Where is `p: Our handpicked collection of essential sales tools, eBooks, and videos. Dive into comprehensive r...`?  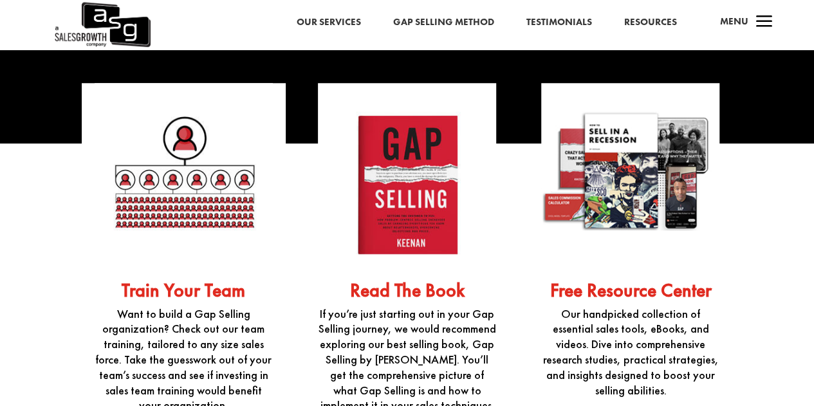 p: Our handpicked collection of essential sales tools, eBooks, and videos. Dive into comprehensive r... is located at coordinates (630, 352).